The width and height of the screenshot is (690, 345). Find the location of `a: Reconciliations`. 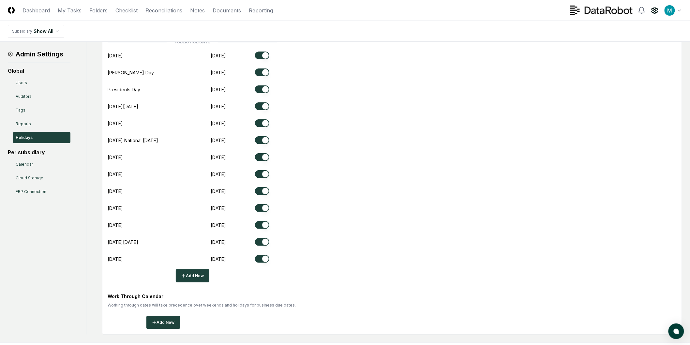

a: Reconciliations is located at coordinates (164, 10).